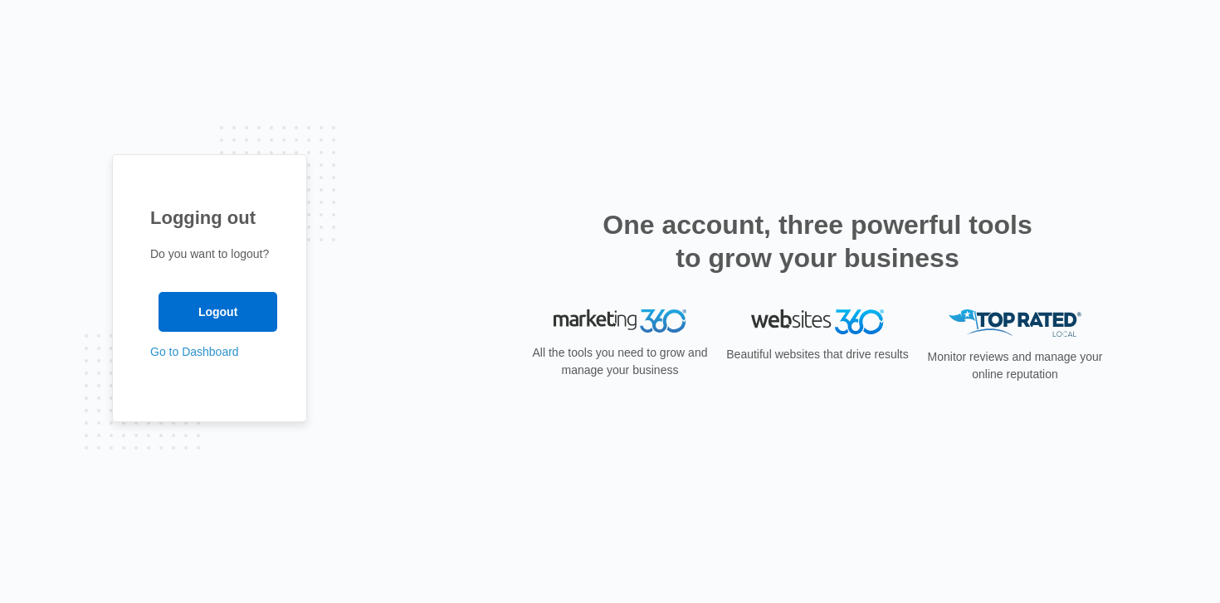  Describe the element at coordinates (194, 352) in the screenshot. I see `a: Go to Dashboard` at that location.